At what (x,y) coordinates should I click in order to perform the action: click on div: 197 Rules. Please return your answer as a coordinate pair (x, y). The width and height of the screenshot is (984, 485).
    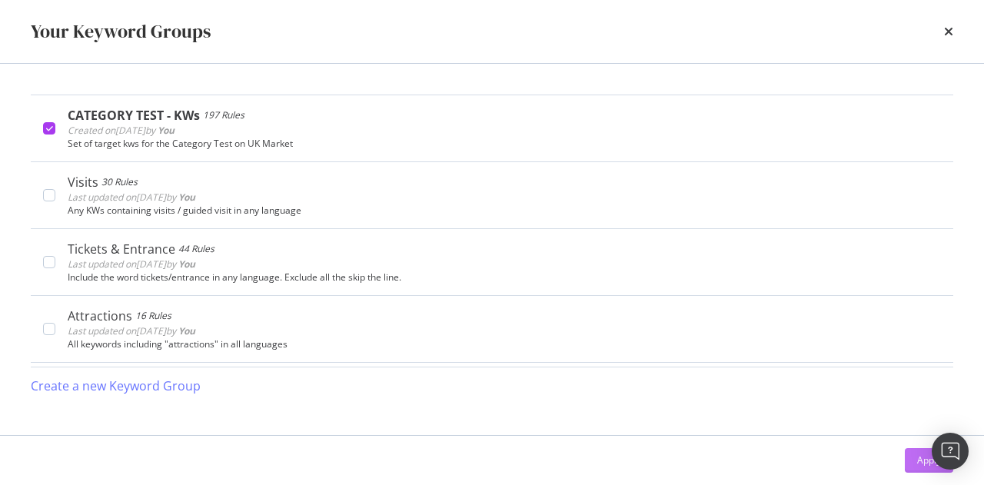
    Looking at the image, I should click on (224, 115).